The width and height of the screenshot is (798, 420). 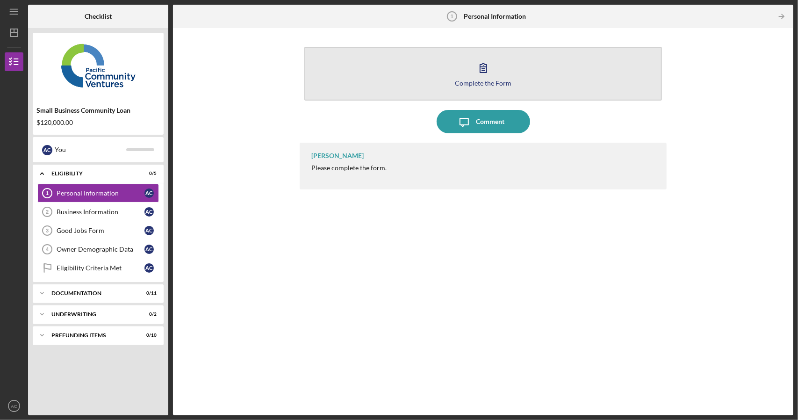 What do you see at coordinates (98, 110) in the screenshot?
I see `div: Small Business Community Loan` at bounding box center [98, 110].